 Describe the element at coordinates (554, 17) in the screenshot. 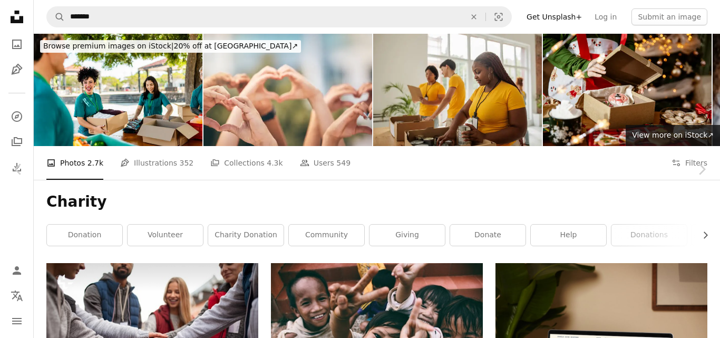

I see `a: Get Unsplash+` at that location.